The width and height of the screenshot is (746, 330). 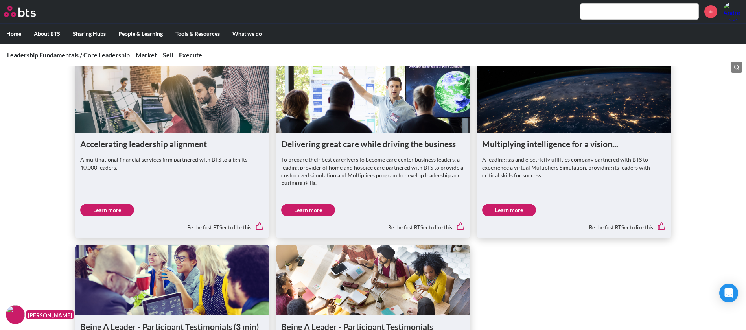 I want to click on label: About BTS, so click(x=47, y=34).